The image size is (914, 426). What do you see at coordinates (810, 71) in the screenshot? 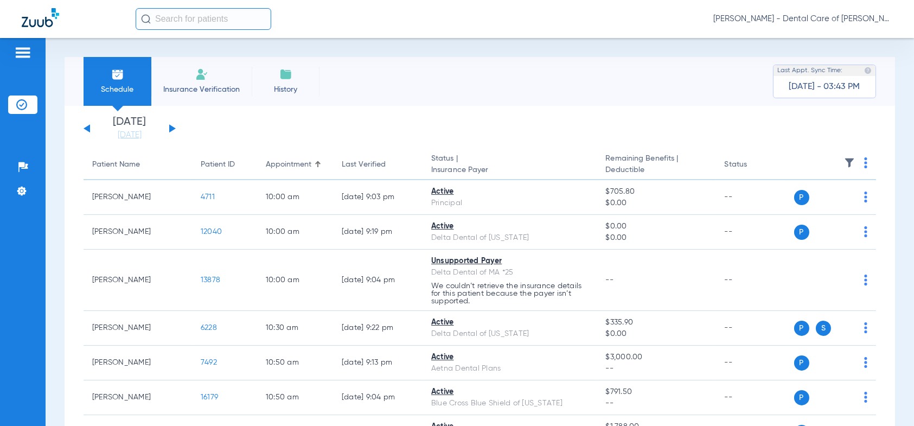
I see `span: Last Appt. Sync Time:` at bounding box center [810, 71].